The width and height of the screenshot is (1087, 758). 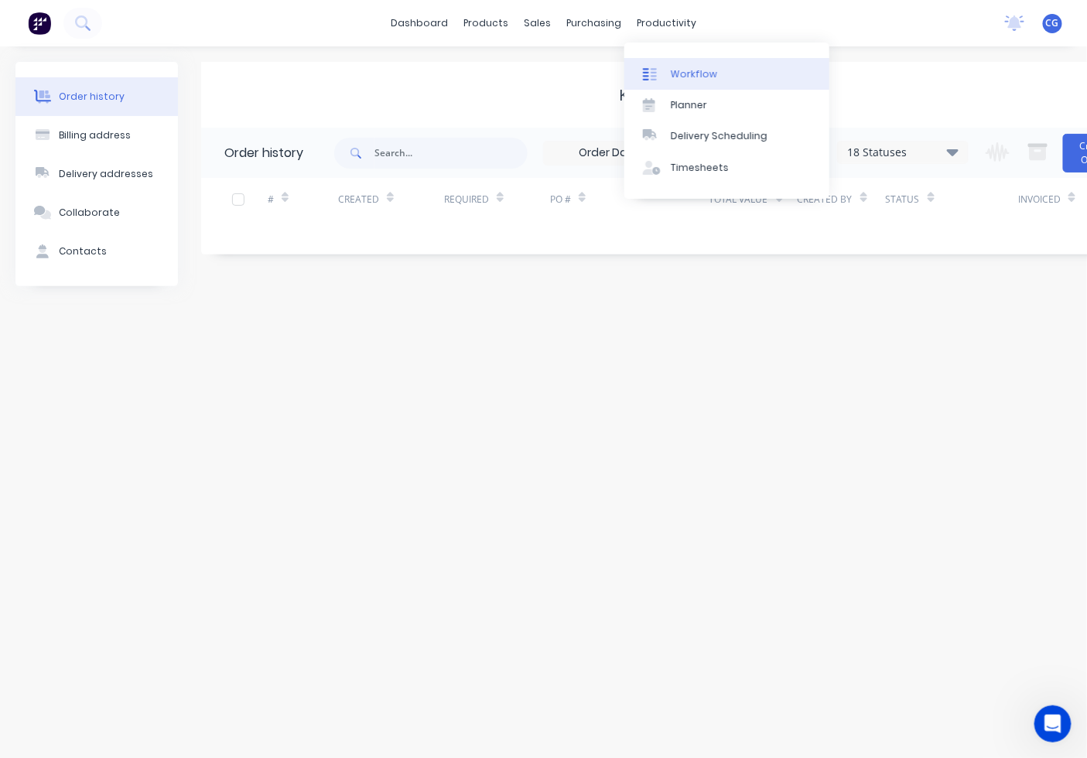 I want to click on a: Delivery Scheduling, so click(x=727, y=136).